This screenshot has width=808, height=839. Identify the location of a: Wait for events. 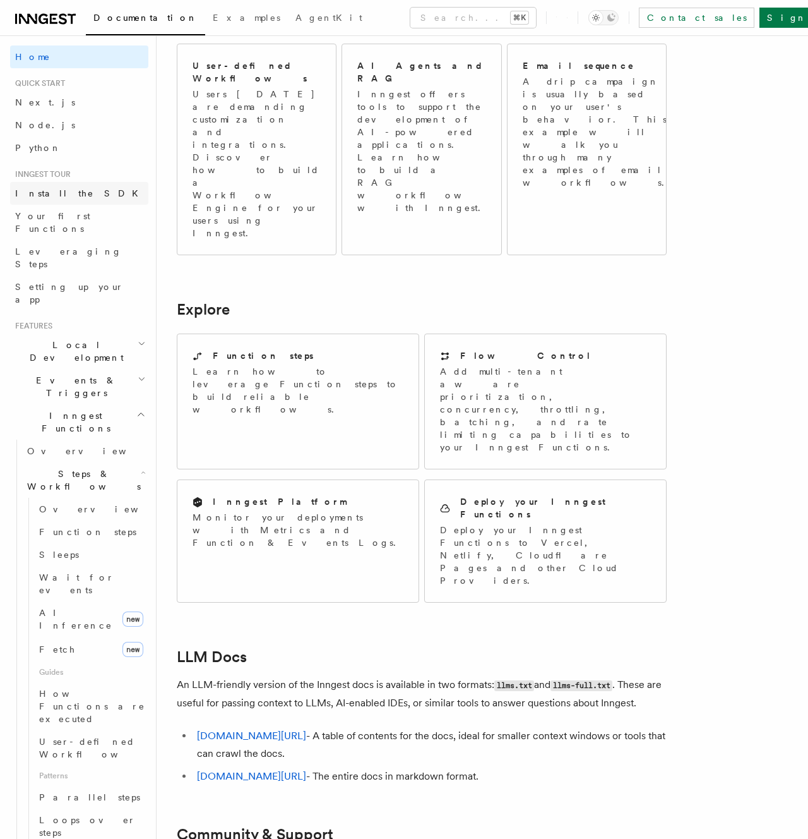
(91, 584).